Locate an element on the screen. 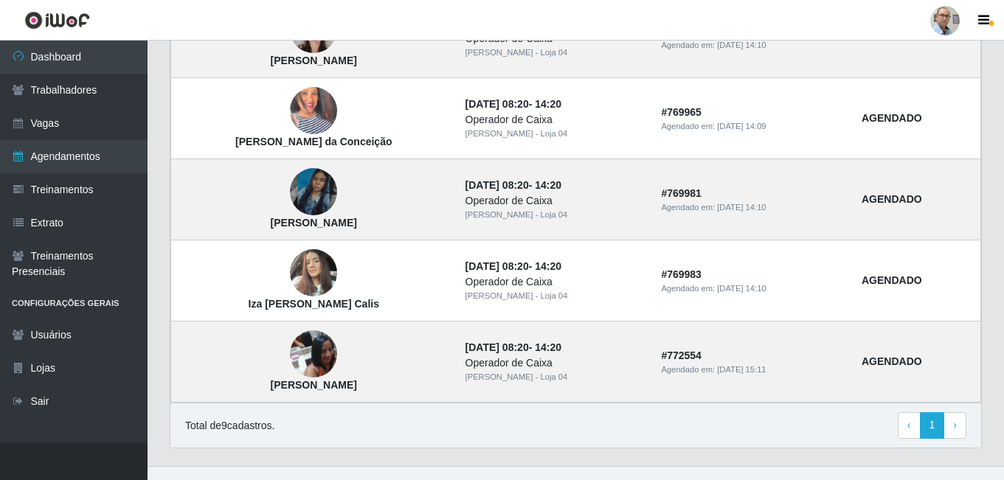  img: Ana Cristina Carneiro da Conceição is located at coordinates (313, 111).